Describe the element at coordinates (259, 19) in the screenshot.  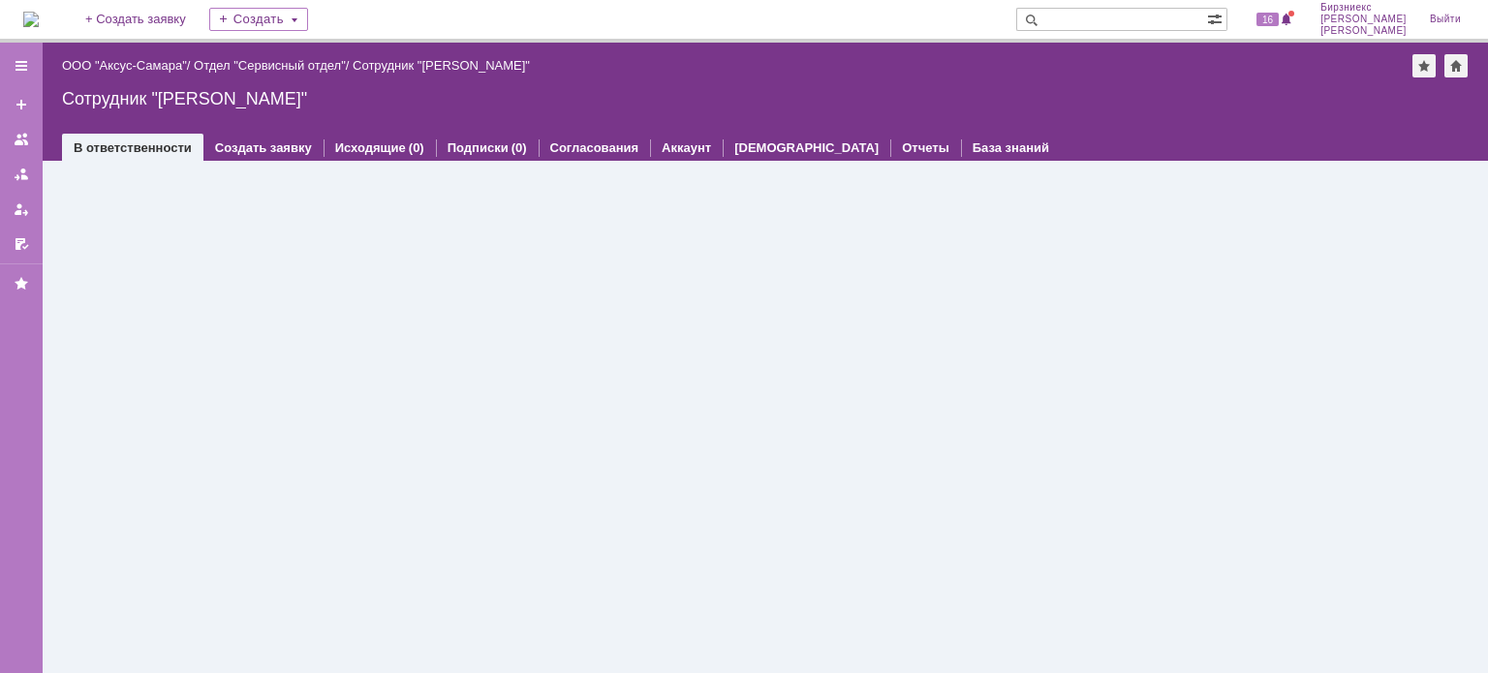
I see `div: Создать` at that location.